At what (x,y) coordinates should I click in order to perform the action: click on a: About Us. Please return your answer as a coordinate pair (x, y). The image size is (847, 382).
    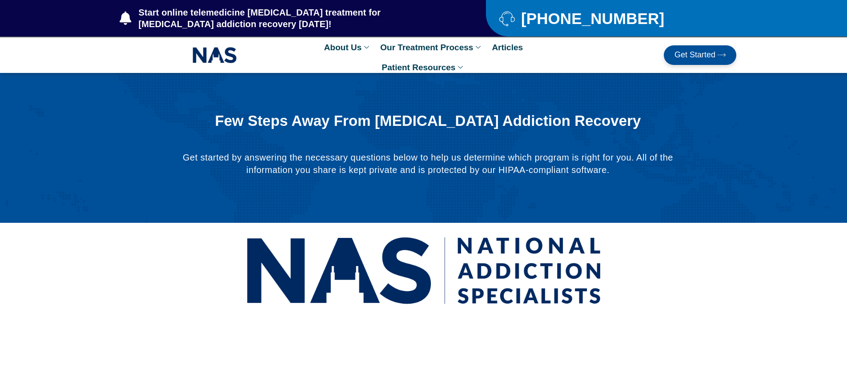
    Looking at the image, I should click on (348, 47).